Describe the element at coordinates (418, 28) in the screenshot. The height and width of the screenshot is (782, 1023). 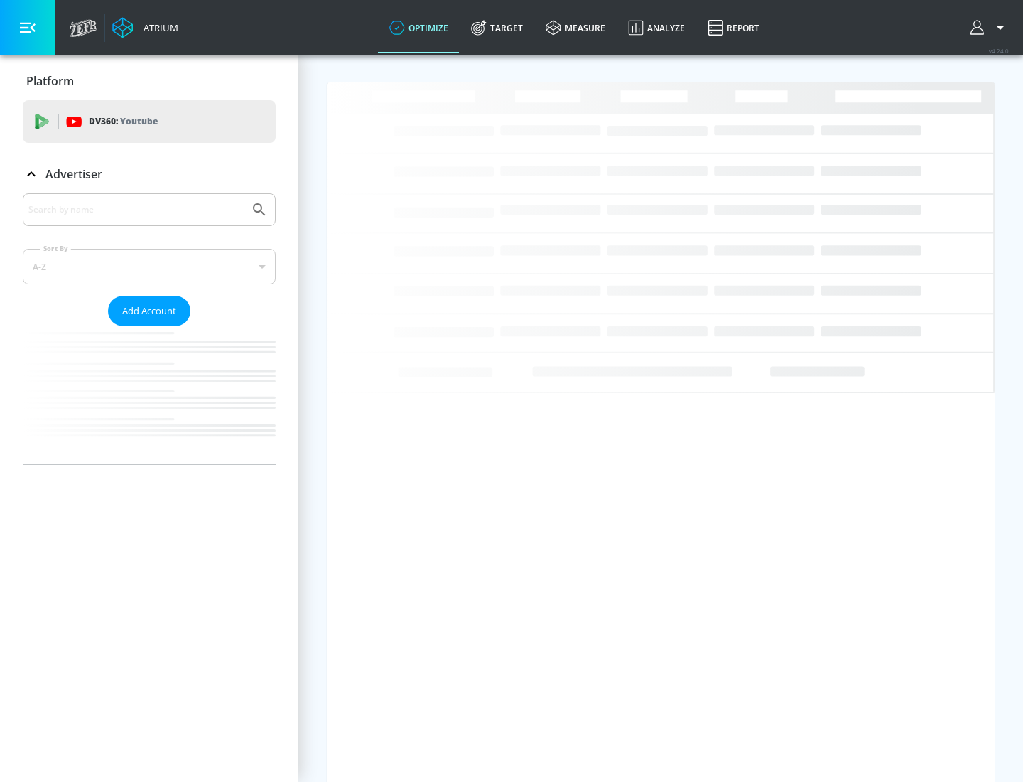
I see `a: optimize` at that location.